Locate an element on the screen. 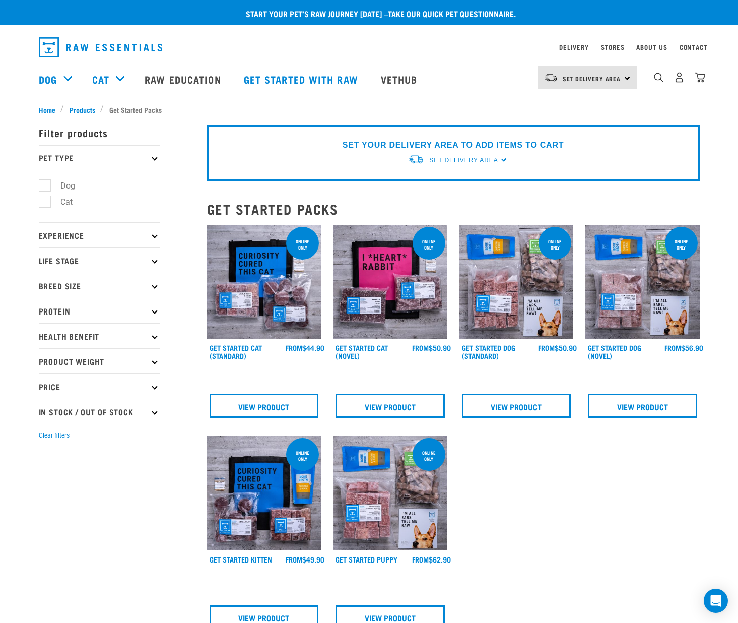 This screenshot has width=738, height=623. label: Dog is located at coordinates (61, 185).